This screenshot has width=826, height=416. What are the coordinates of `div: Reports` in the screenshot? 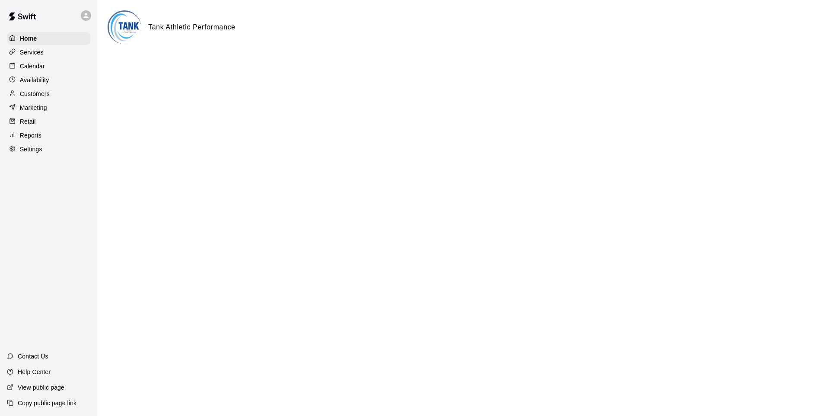 It's located at (48, 135).